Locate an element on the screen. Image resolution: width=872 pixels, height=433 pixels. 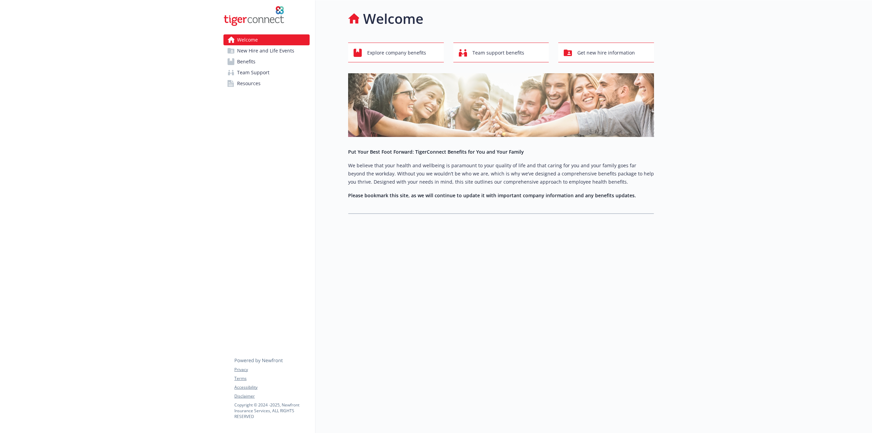
span: Get new hire information is located at coordinates (606, 53).